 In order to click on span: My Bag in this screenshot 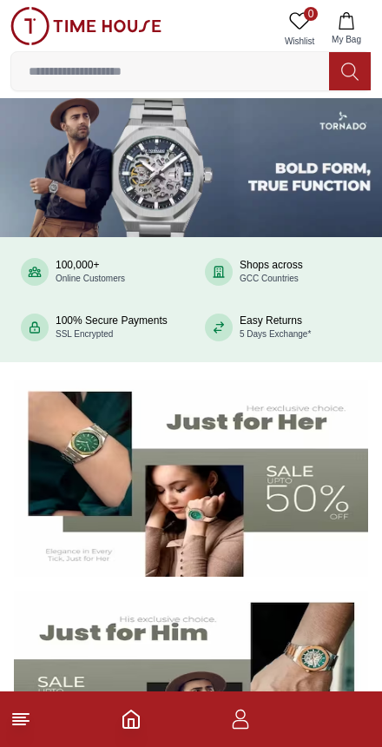, I will do `click(347, 39)`.